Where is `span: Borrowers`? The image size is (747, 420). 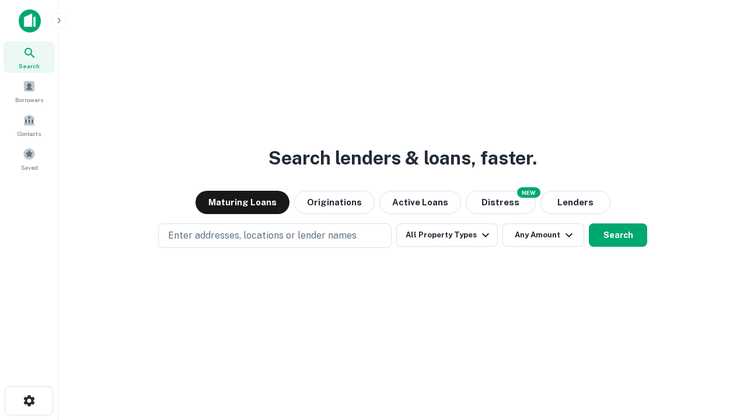
span: Borrowers is located at coordinates (29, 100).